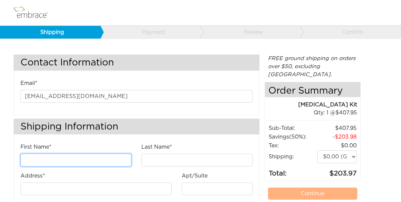 This screenshot has height=202, width=401. Describe the element at coordinates (337, 146) in the screenshot. I see `td: 0.00` at that location.